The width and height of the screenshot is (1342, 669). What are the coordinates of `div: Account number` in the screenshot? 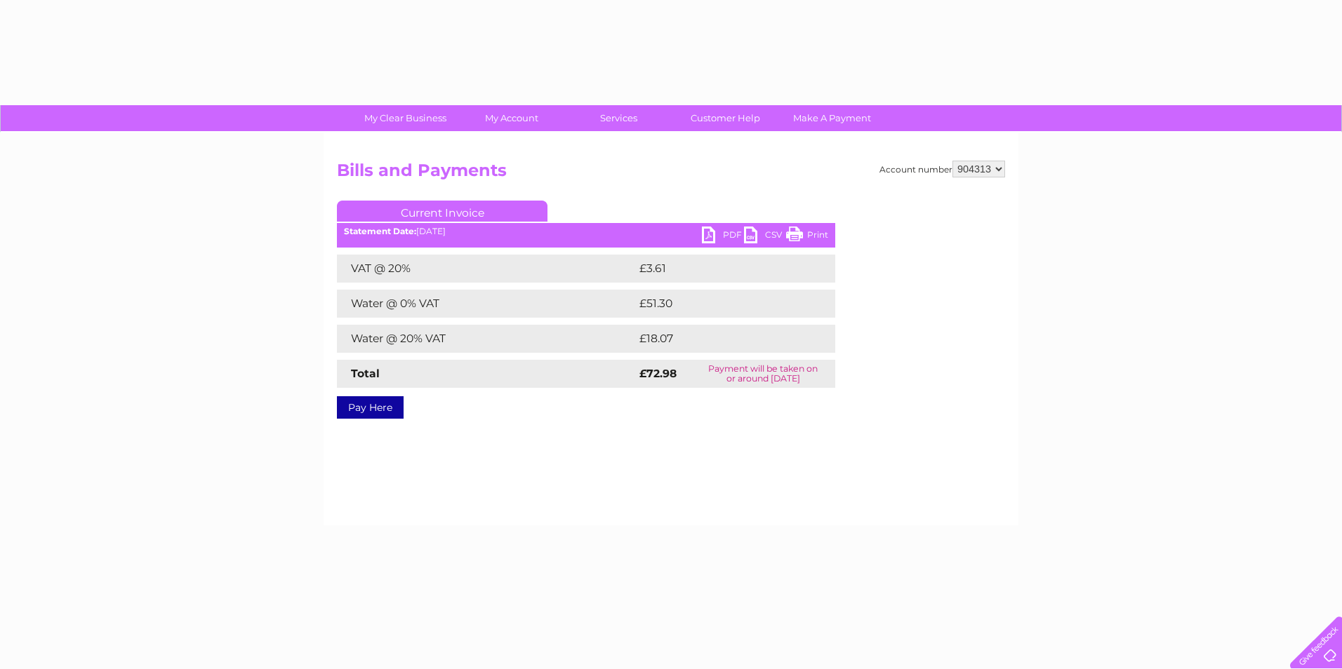 It's located at (942, 169).